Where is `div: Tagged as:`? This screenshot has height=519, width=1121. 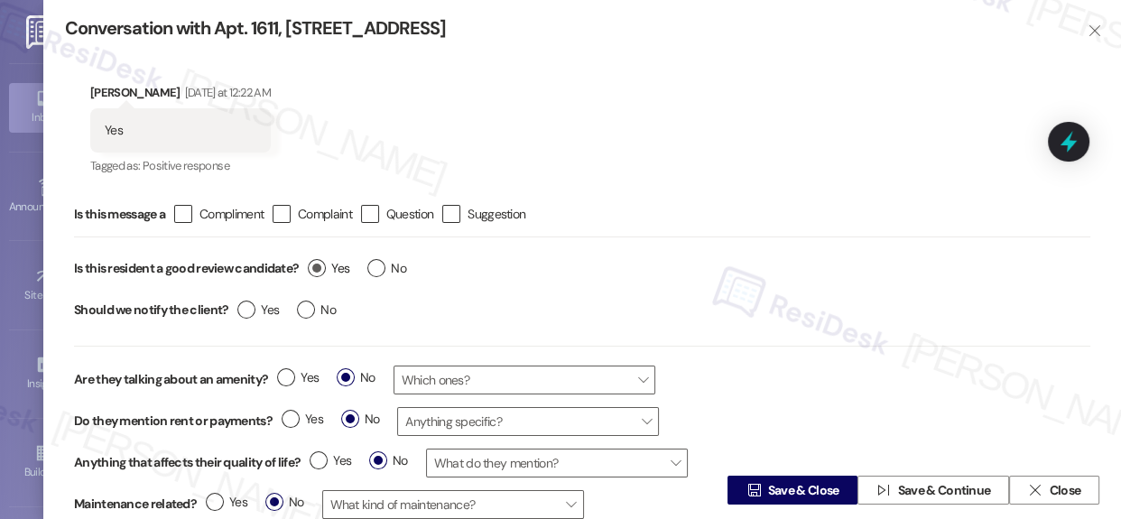
div: Tagged as: is located at coordinates (181, 165).